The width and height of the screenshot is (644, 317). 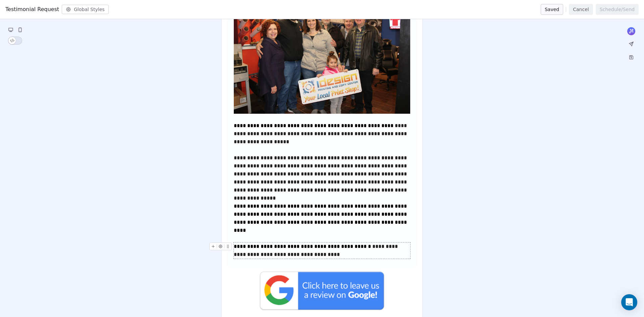 I want to click on span: Testimonial Request, so click(x=32, y=9).